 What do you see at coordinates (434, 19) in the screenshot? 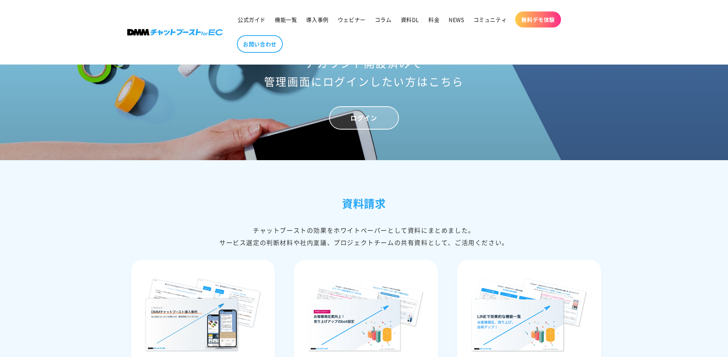
I see `span: 料金` at bounding box center [434, 19].